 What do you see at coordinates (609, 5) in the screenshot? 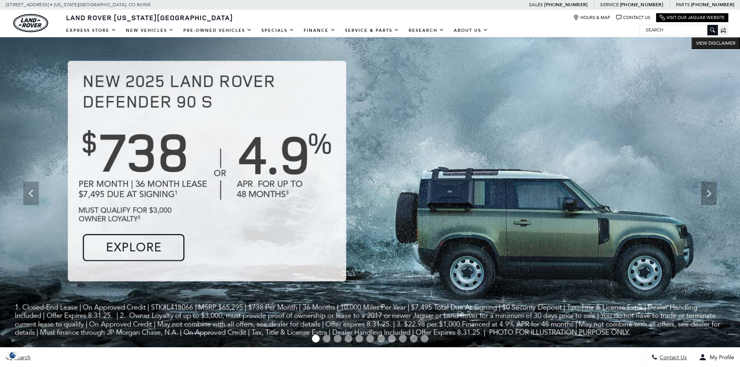
I see `span: Service` at bounding box center [609, 5].